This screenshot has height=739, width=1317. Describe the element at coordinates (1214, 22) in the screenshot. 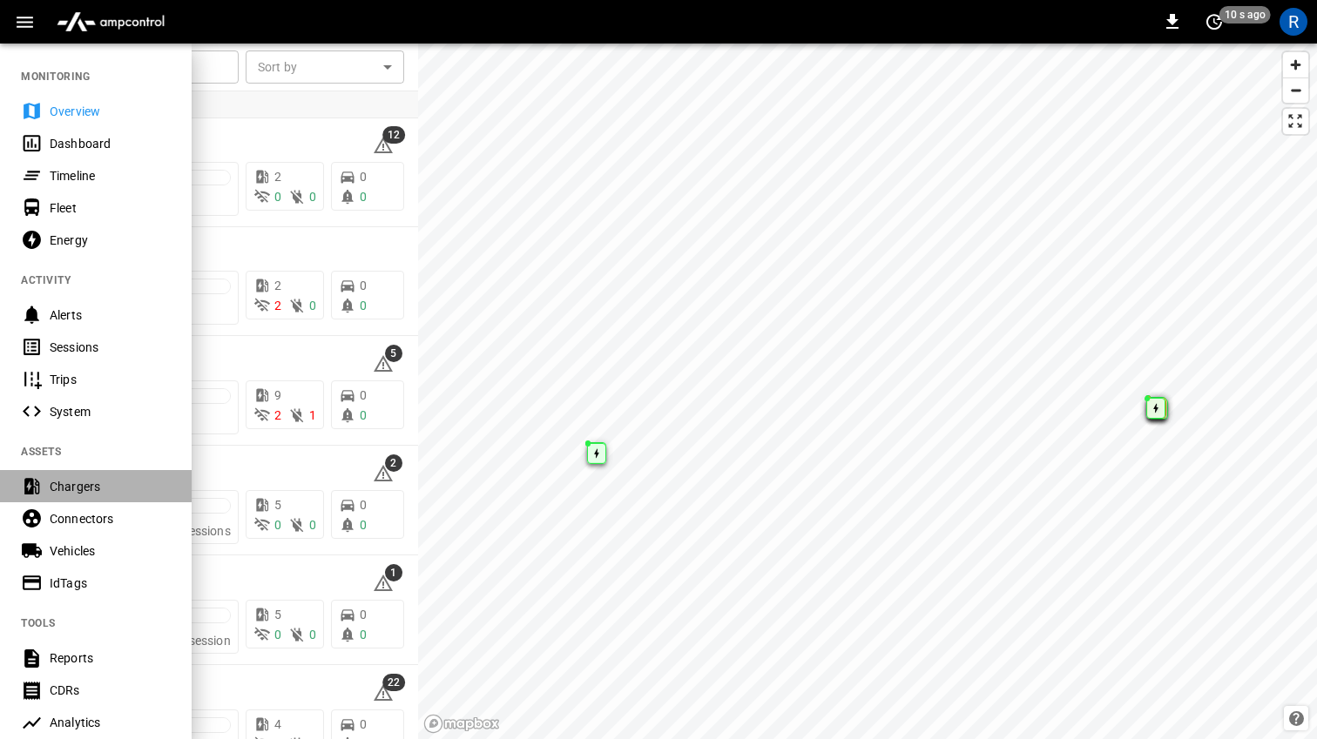

I see `button: set refresh interval` at that location.